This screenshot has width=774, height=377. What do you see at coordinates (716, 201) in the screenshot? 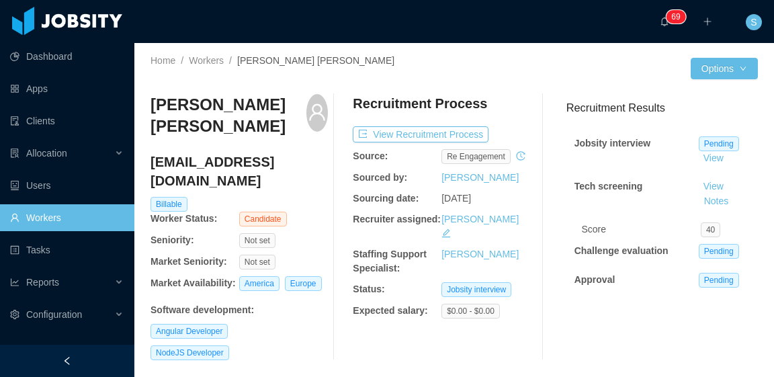
I see `button: Notes` at bounding box center [716, 201].